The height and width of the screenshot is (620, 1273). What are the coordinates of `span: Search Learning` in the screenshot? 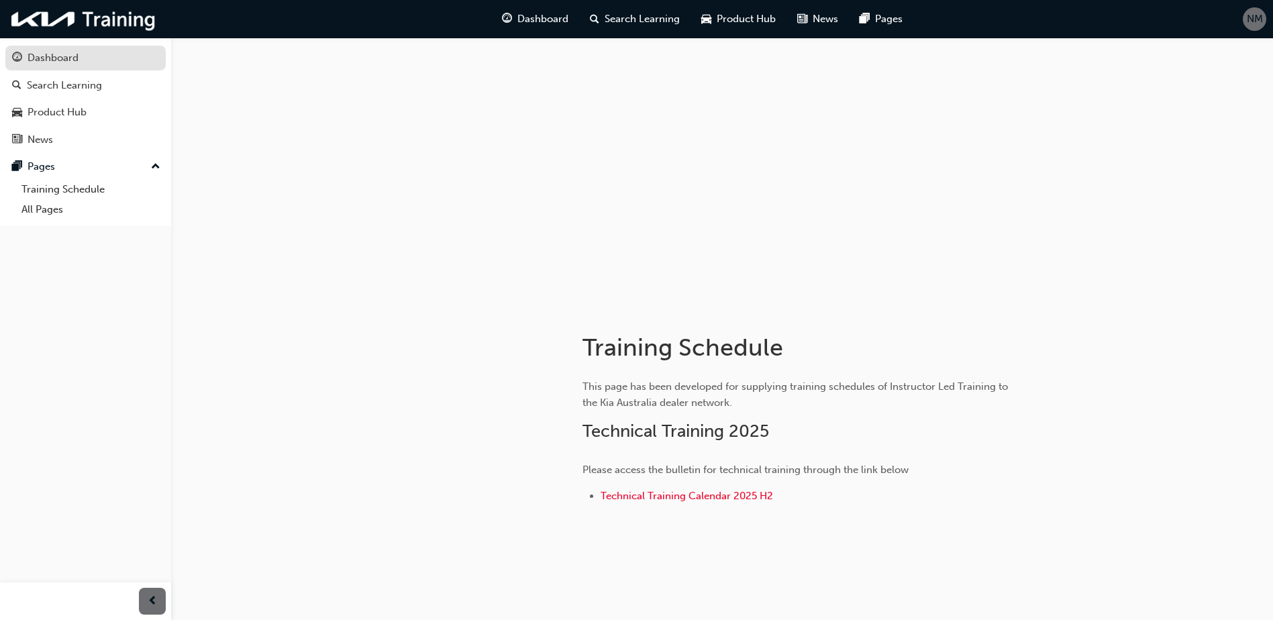 It's located at (642, 19).